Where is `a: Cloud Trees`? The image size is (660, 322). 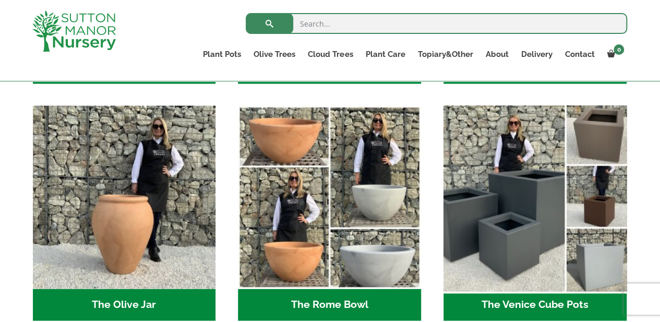 a: Cloud Trees is located at coordinates (330, 54).